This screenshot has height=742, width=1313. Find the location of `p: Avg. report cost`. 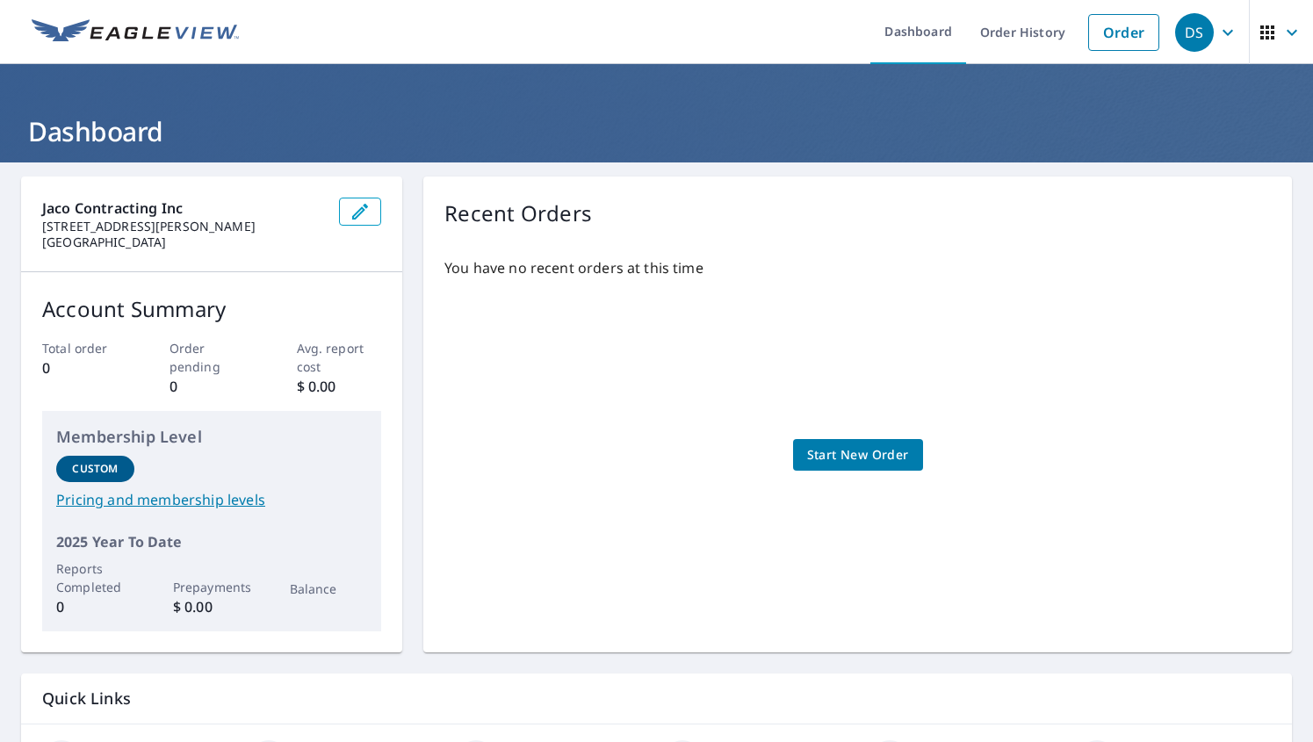

p: Avg. report cost is located at coordinates (339, 357).